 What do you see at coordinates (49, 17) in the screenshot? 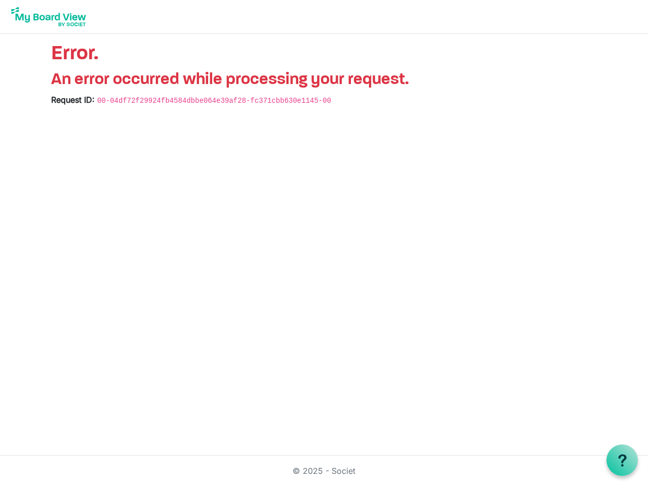
I see `img: My Board View Logo` at bounding box center [49, 17].